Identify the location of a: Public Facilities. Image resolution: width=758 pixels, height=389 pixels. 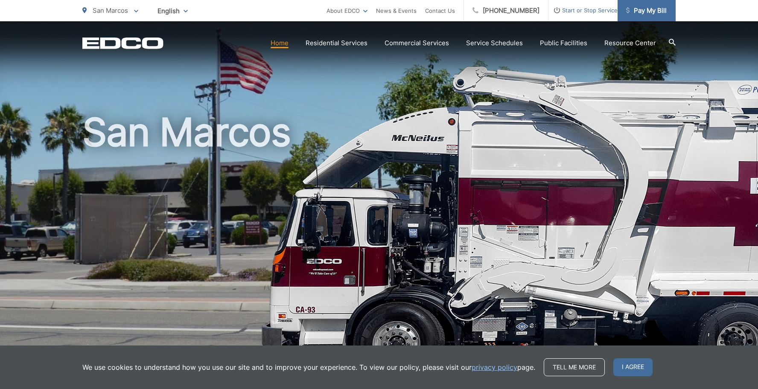
(563, 43).